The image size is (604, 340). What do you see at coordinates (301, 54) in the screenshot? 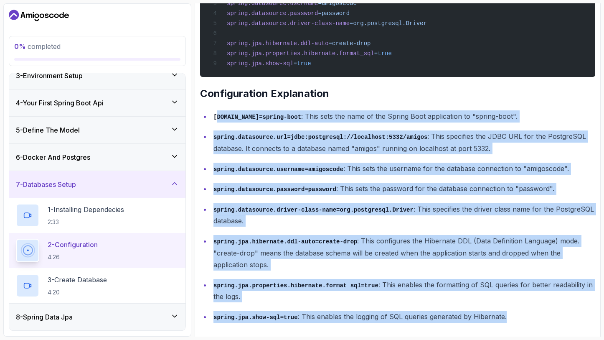
I see `span: spring.jpa.properties.hibernate.format_sql` at bounding box center [301, 54].